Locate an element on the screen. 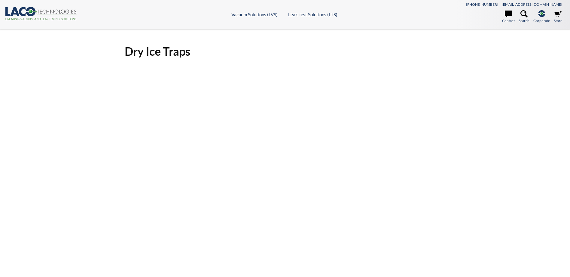 The width and height of the screenshot is (570, 277). a: Store is located at coordinates (558, 17).